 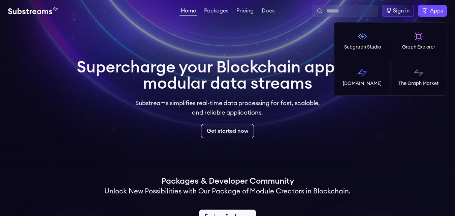 What do you see at coordinates (228, 108) in the screenshot?
I see `p: Substreams simplifies real-time data processing for fast, scalable, and reliable applications.` at bounding box center [228, 108].